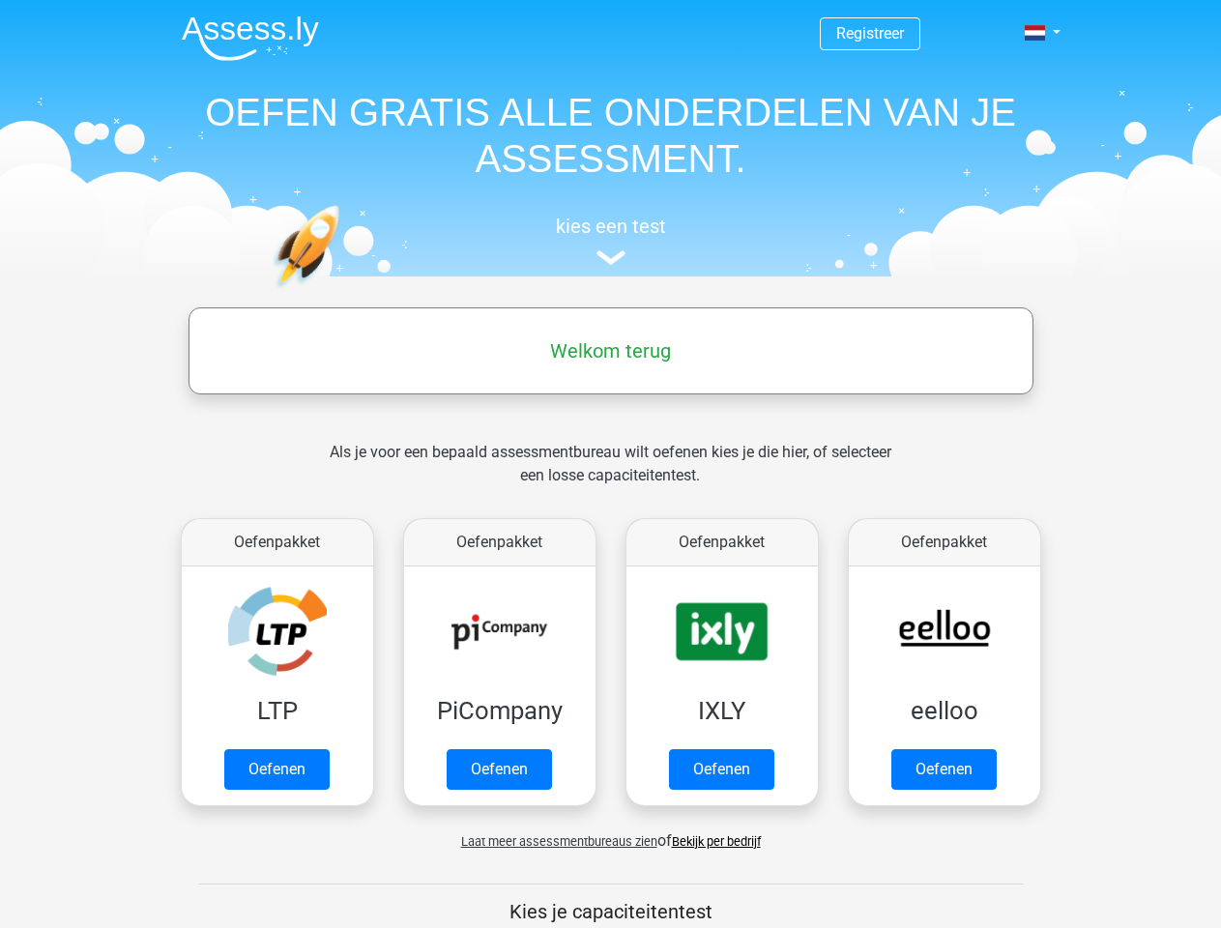 This screenshot has height=928, width=1221. Describe the element at coordinates (611, 135) in the screenshot. I see `h1: OEFEN GRATIS ALLE ONDERDELEN VAN JE ASSESSMENT.` at that location.